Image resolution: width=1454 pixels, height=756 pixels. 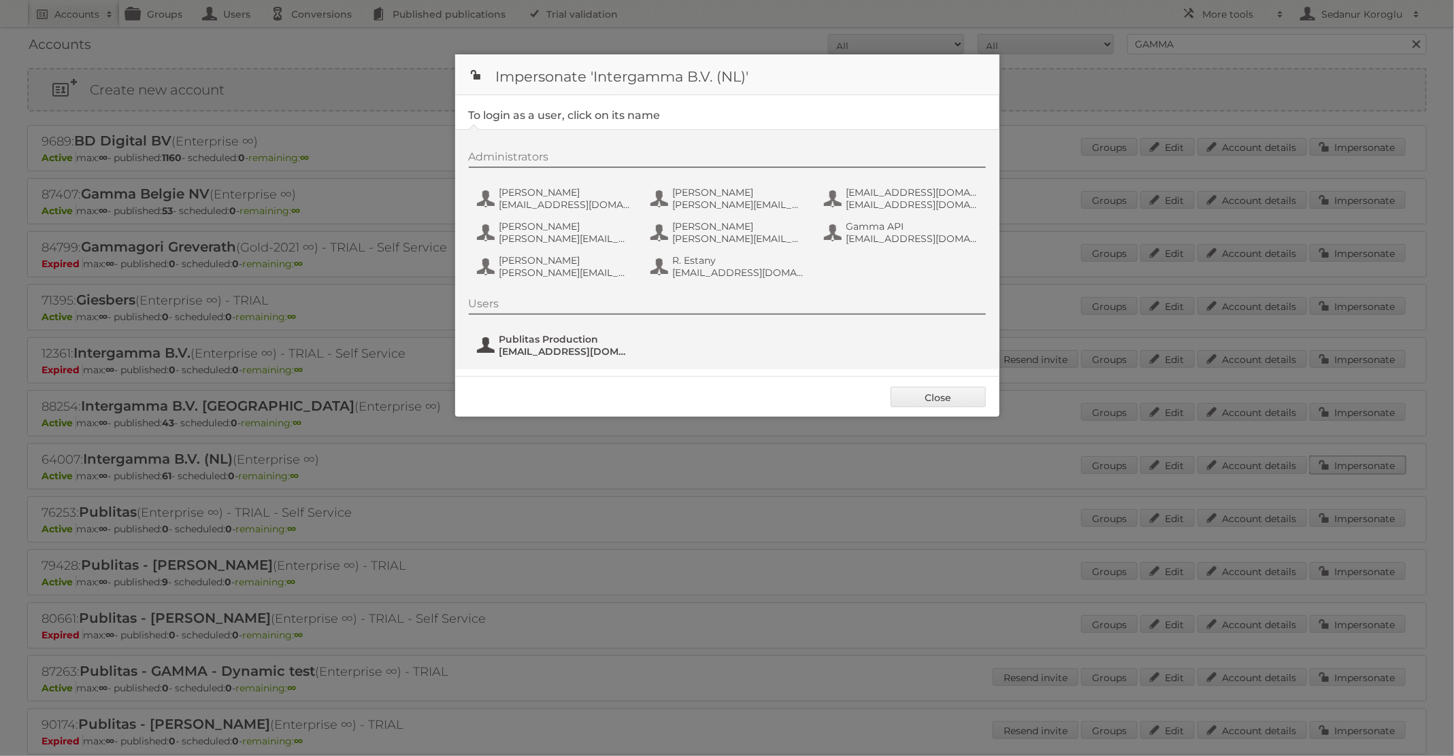 I want to click on legend: To login as a user, click on its name, so click(x=565, y=115).